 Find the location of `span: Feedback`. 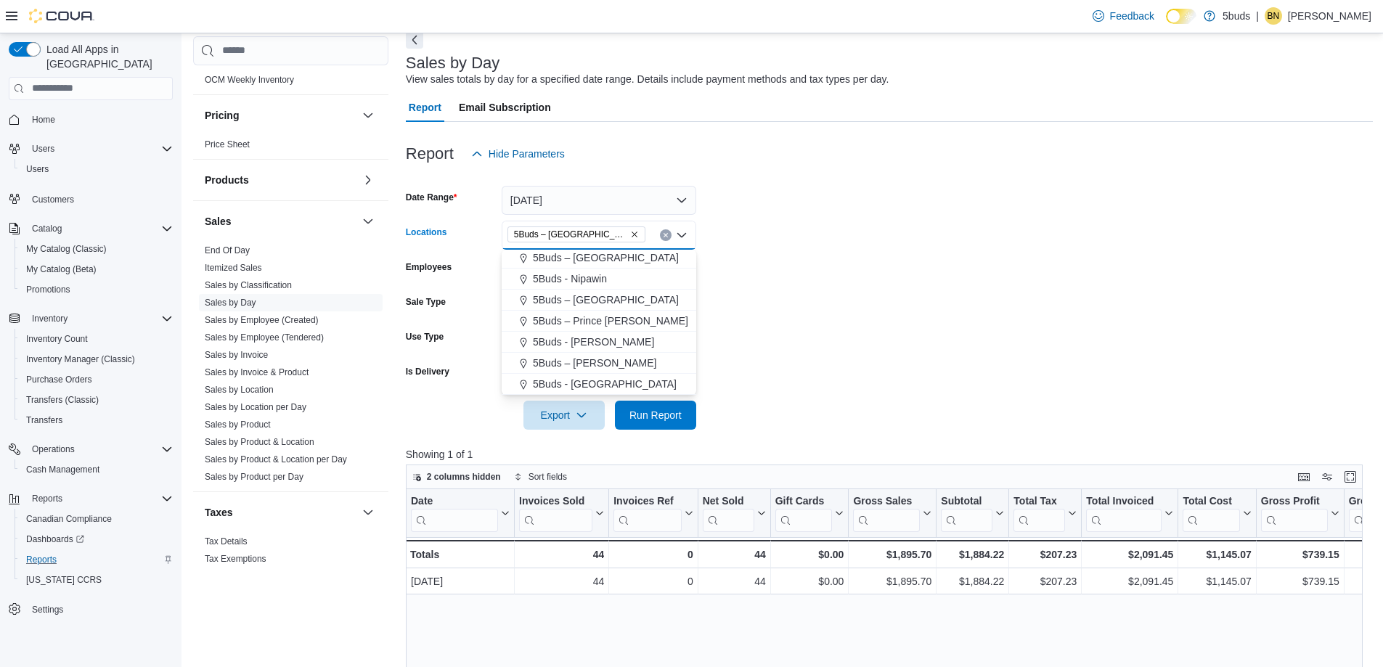

span: Feedback is located at coordinates (1131, 16).